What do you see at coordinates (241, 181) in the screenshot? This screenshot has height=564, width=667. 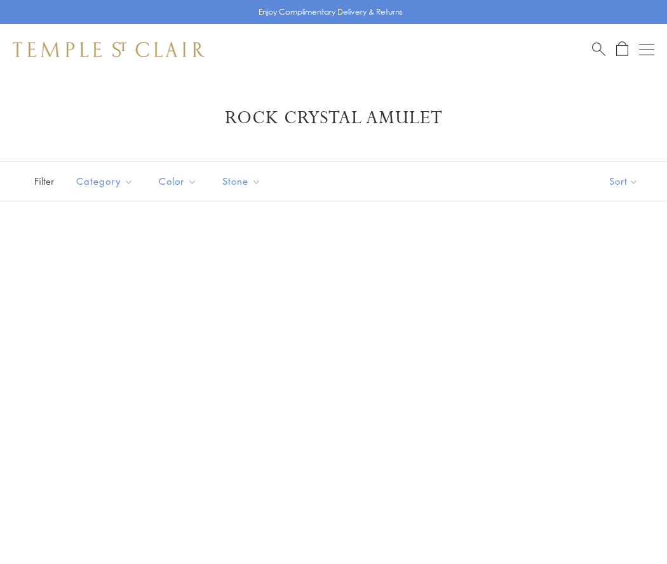 I see `button: Stone` at bounding box center [241, 181].